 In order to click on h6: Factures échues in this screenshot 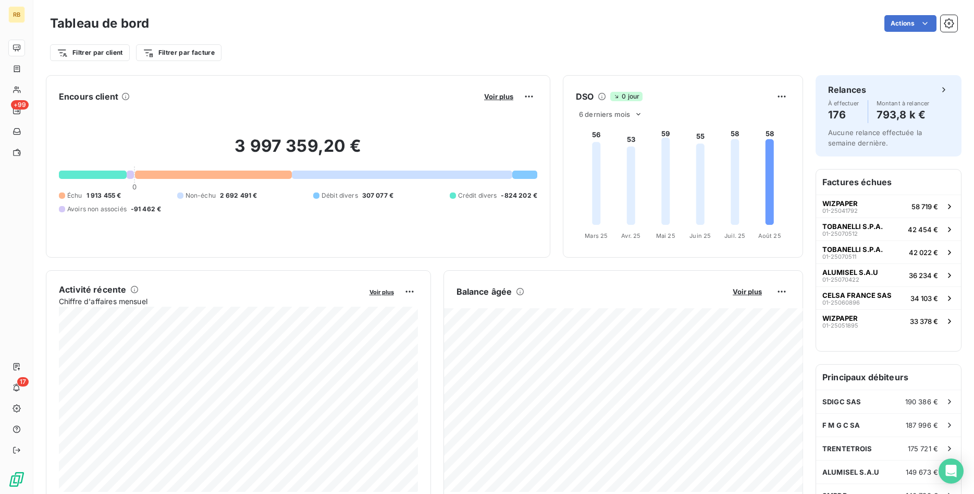, I will do `click(889, 182)`.